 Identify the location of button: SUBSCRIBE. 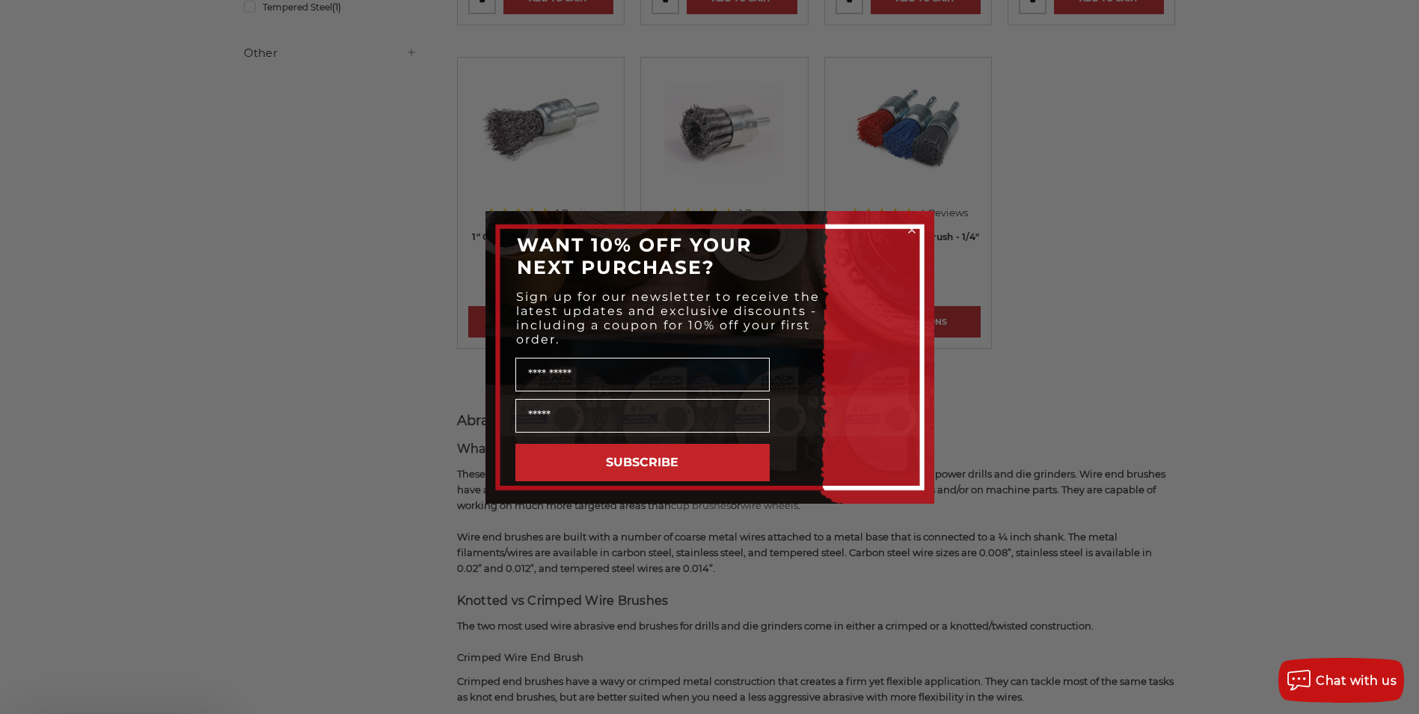
(643, 462).